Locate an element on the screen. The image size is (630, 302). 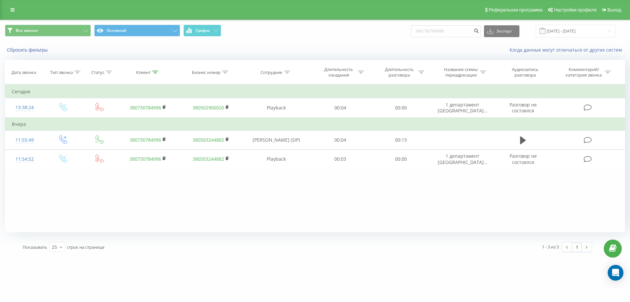
div: Статус is located at coordinates (98, 72).